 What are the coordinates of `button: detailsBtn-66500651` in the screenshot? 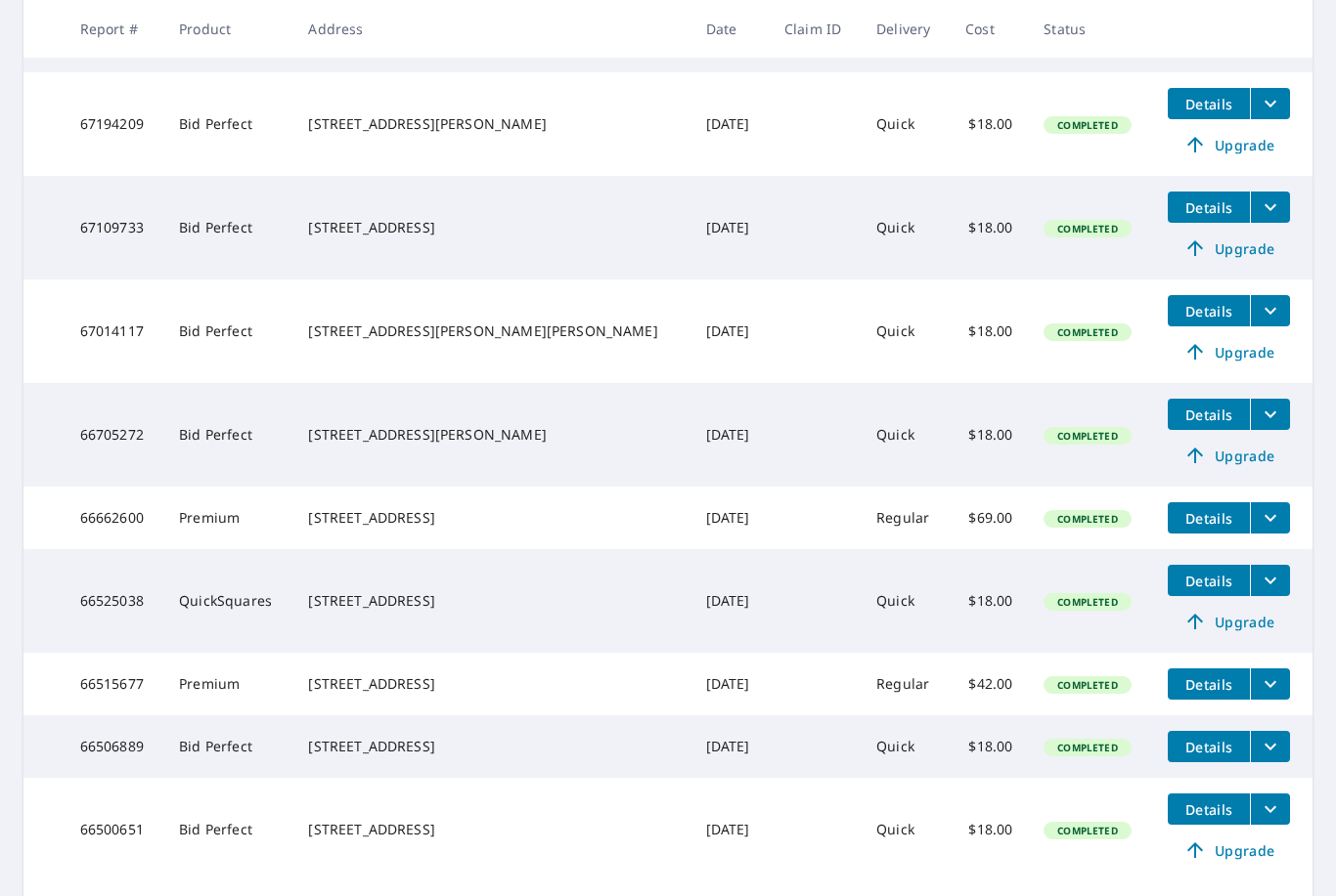 It's located at (1209, 809).